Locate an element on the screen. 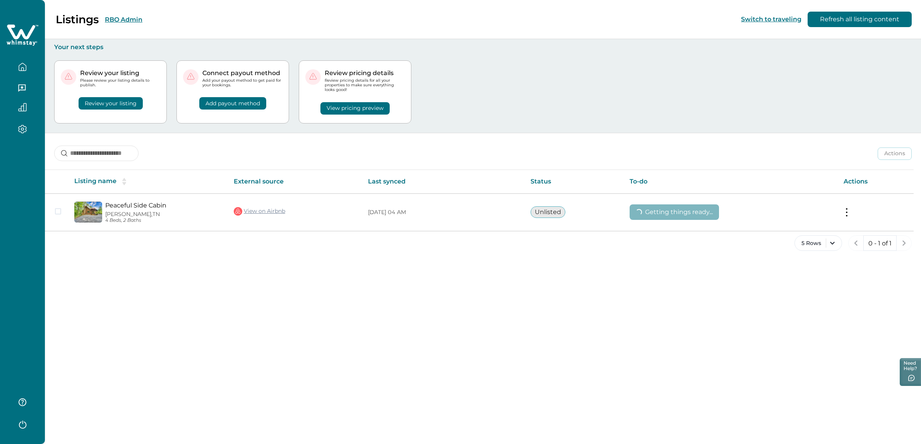 The width and height of the screenshot is (921, 444). p: 0 - 1 of 1 is located at coordinates (880, 243).